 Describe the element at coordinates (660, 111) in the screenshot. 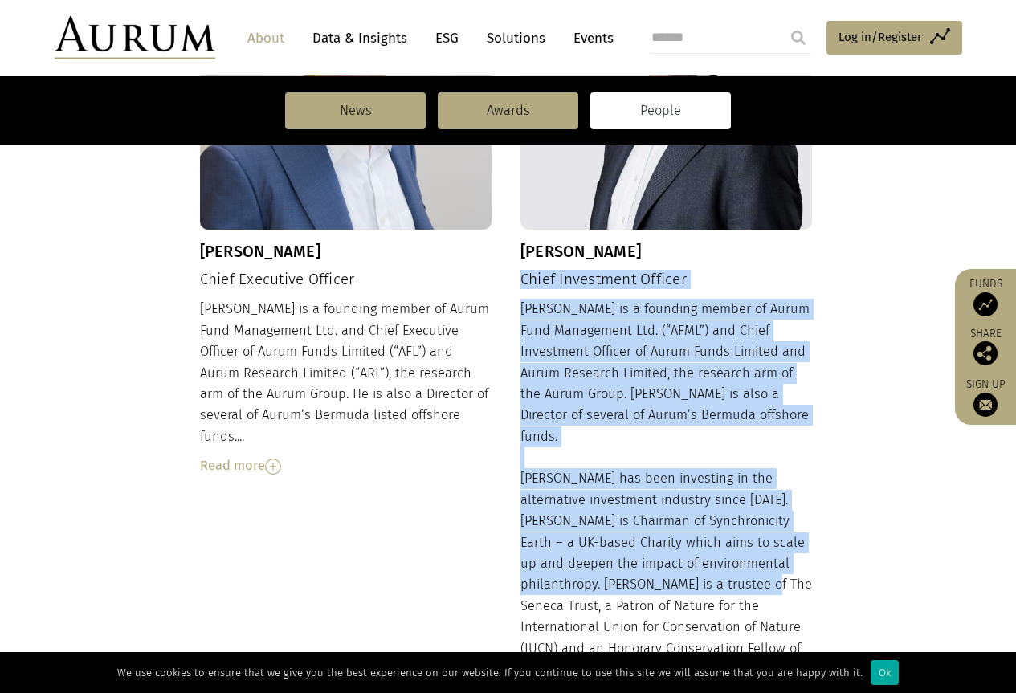

I see `a: People` at that location.